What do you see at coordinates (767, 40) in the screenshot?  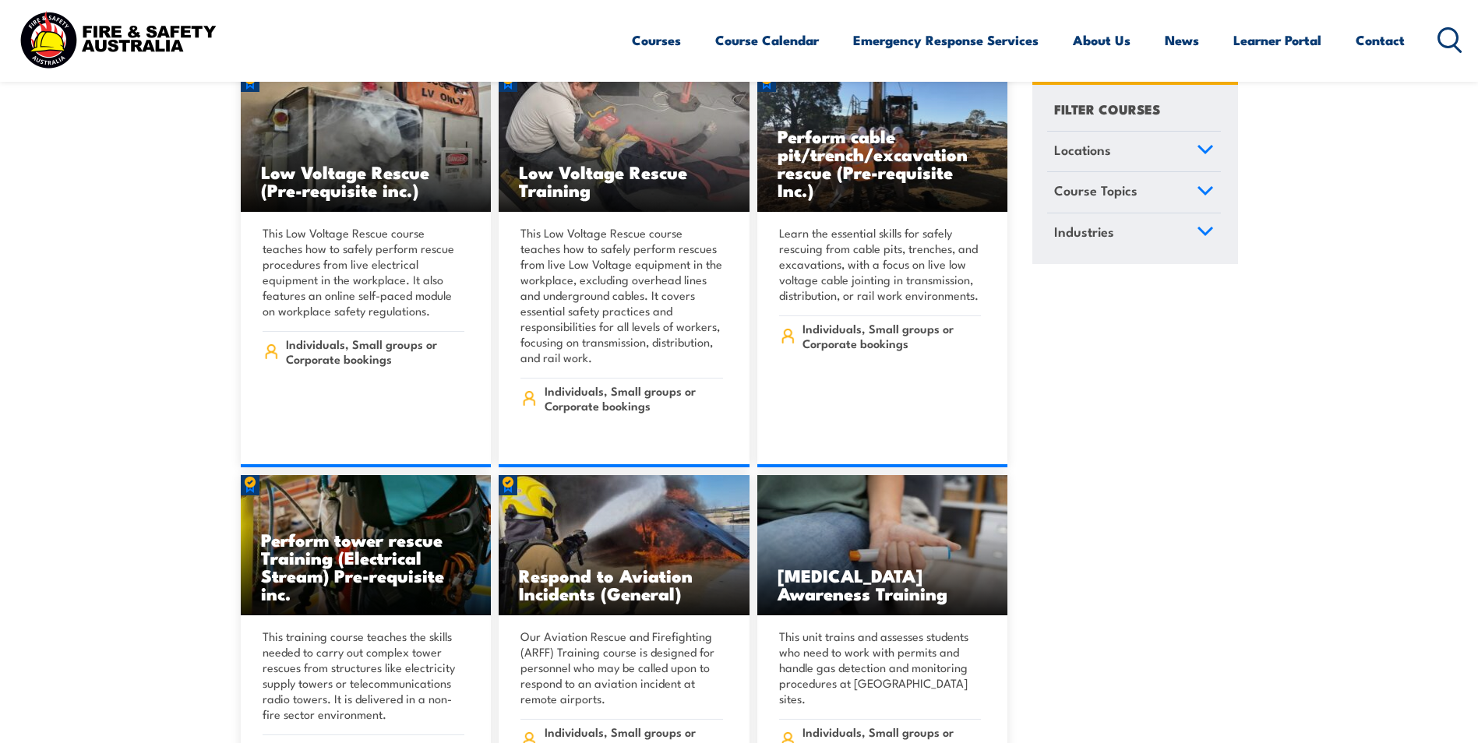 I see `a: Course Calendar` at bounding box center [767, 40].